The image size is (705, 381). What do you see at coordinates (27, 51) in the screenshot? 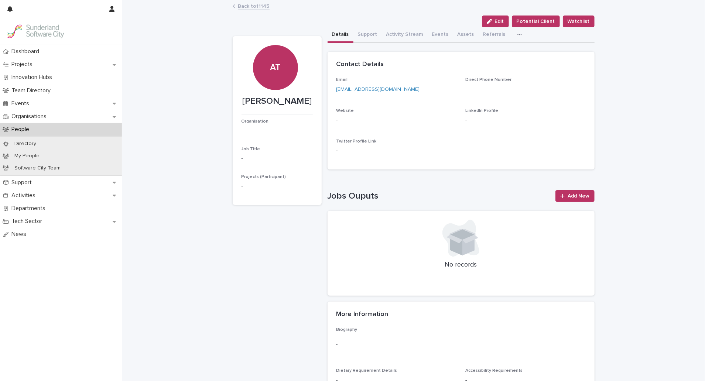
I see `p: Dashboard` at bounding box center [27, 51].